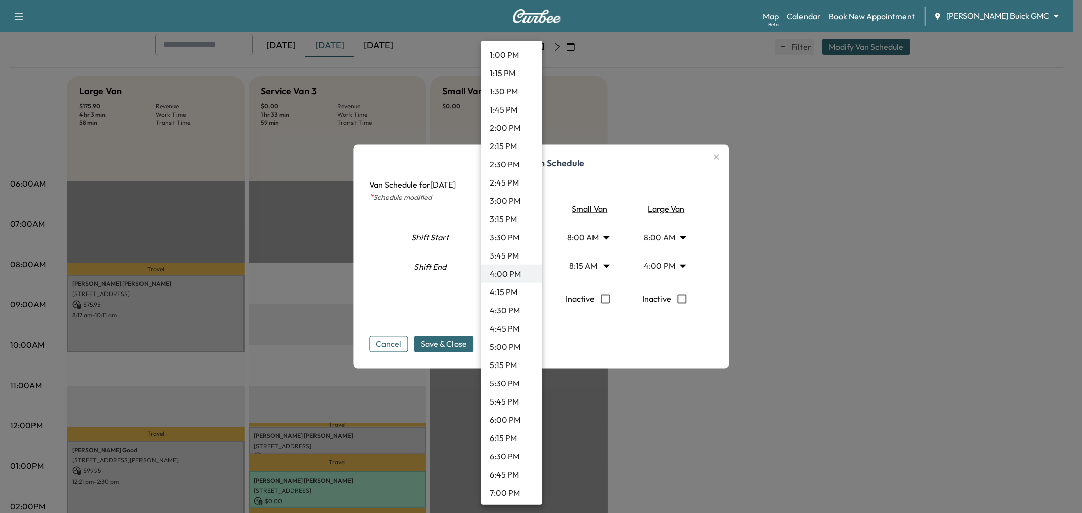 Image resolution: width=1082 pixels, height=513 pixels. What do you see at coordinates (512, 365) in the screenshot?
I see `li: 5:15 PM` at bounding box center [512, 365].